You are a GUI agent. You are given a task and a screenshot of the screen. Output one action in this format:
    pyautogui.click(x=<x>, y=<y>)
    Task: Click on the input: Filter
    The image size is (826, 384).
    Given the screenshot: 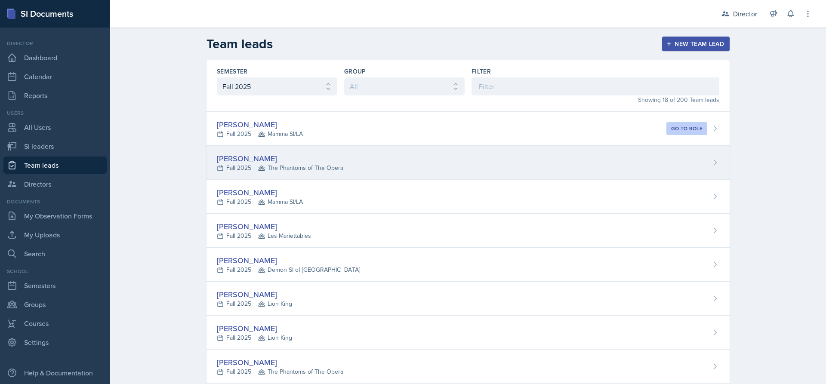 What is the action you would take?
    pyautogui.click(x=595, y=86)
    